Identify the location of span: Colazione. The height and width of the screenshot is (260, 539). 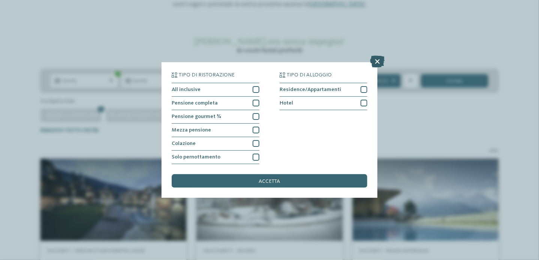
(184, 143).